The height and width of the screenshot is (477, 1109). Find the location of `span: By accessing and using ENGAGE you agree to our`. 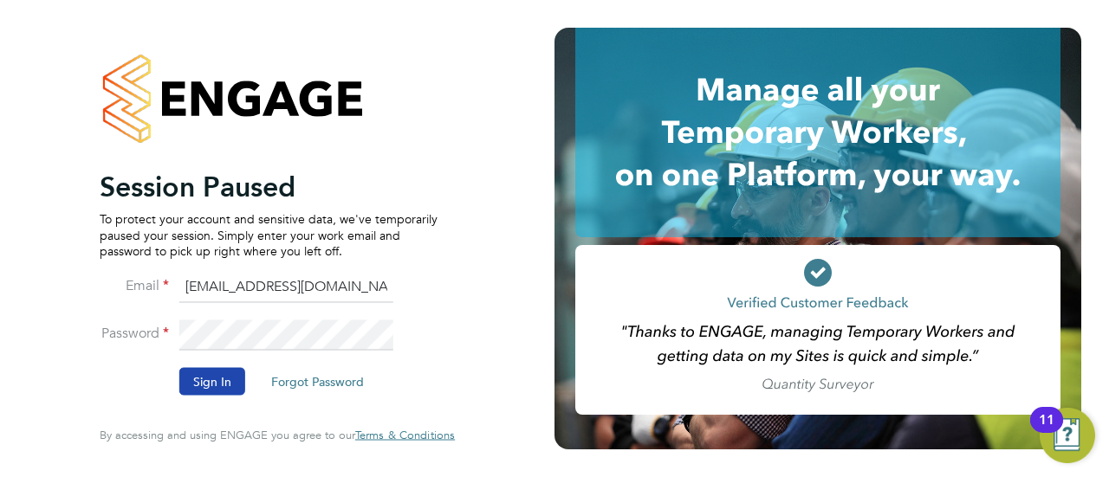

span: By accessing and using ENGAGE you agree to our is located at coordinates (277, 435).